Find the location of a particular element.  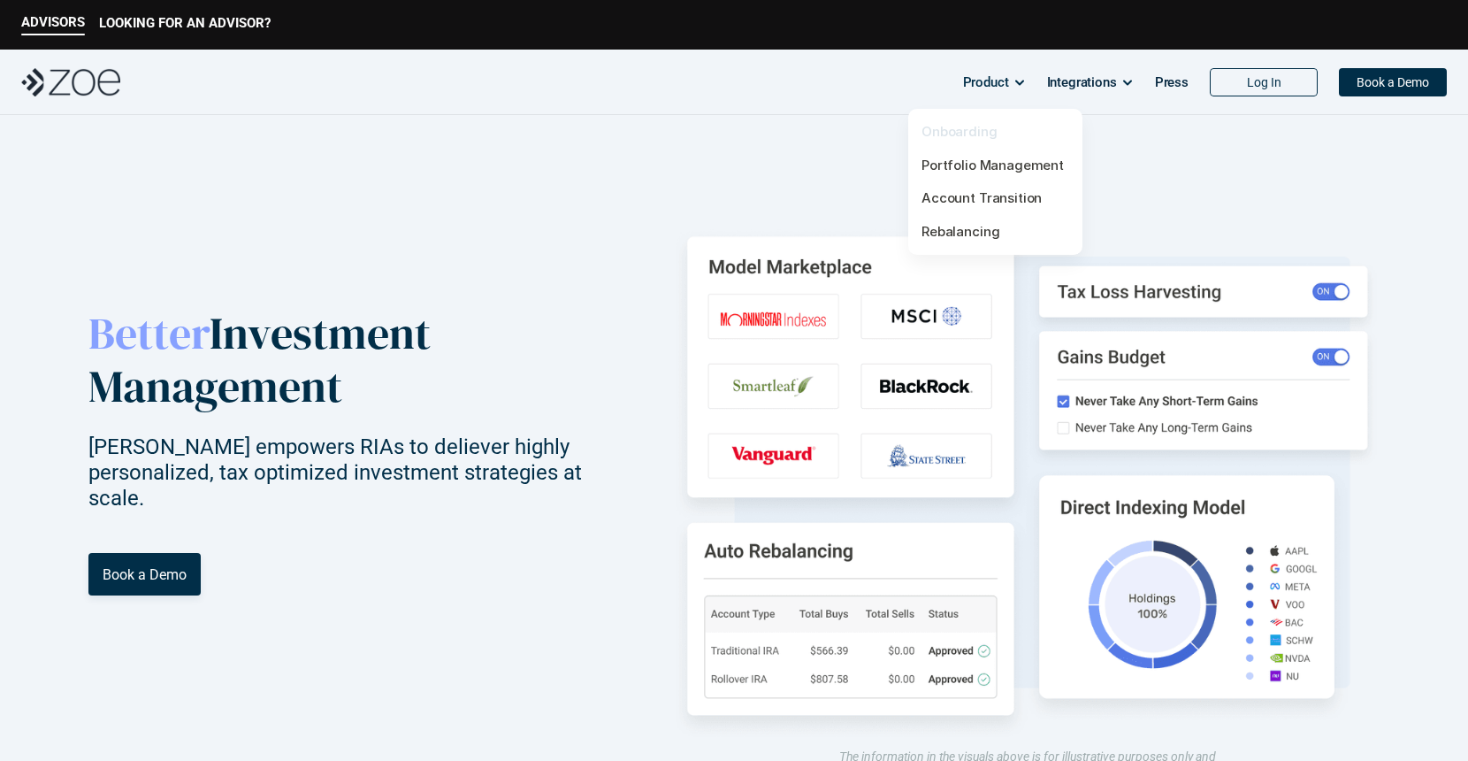

a: Account Transition is located at coordinates (982, 197).